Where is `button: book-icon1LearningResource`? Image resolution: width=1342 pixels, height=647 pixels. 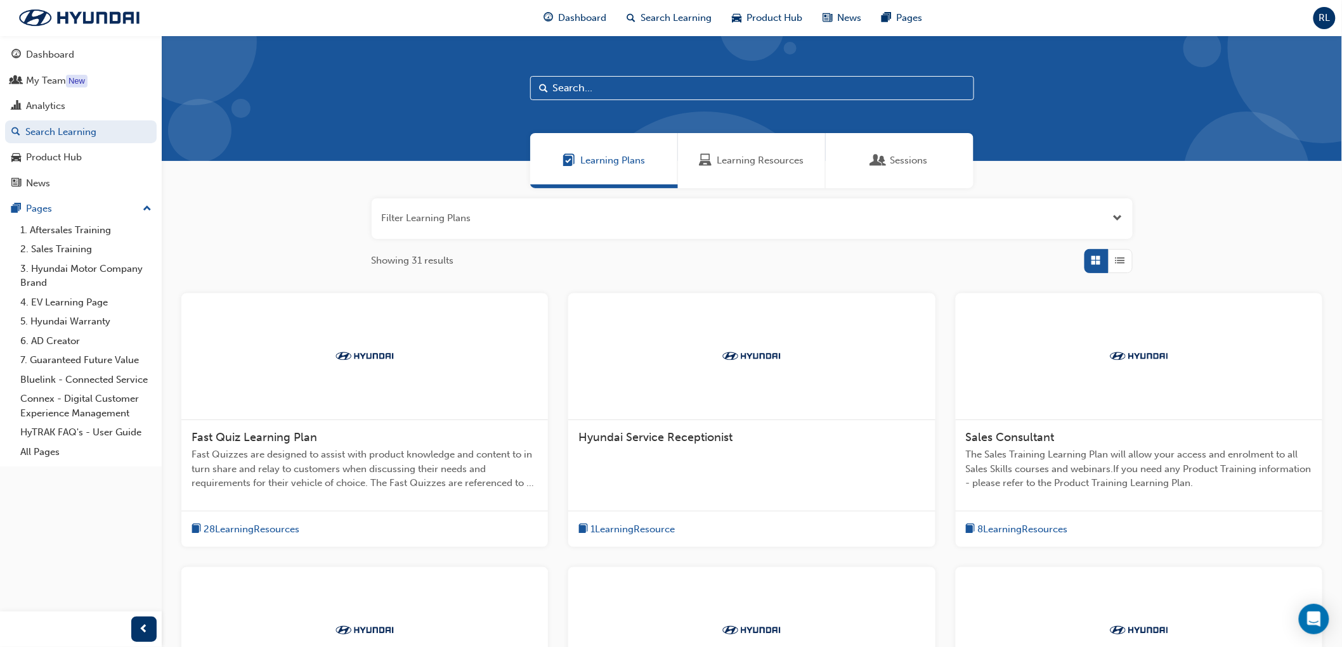
button: book-icon1LearningResource is located at coordinates (626, 529).